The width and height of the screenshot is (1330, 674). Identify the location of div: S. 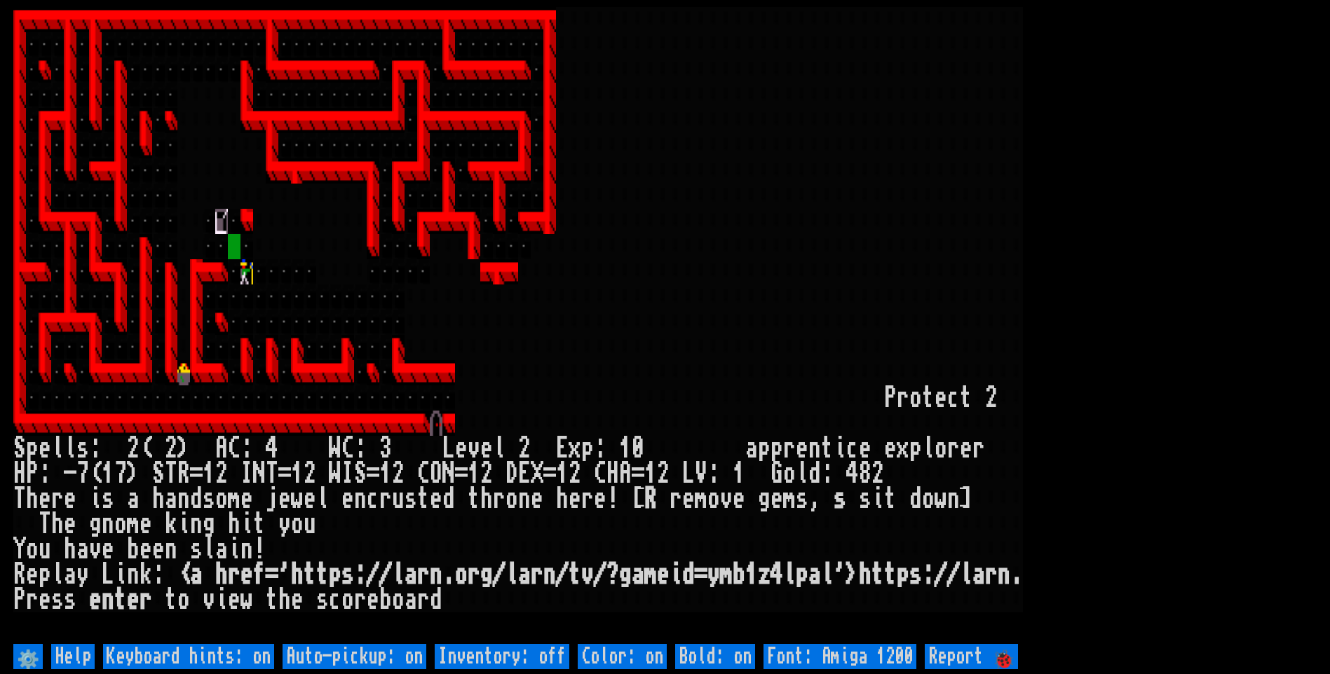
(158, 474).